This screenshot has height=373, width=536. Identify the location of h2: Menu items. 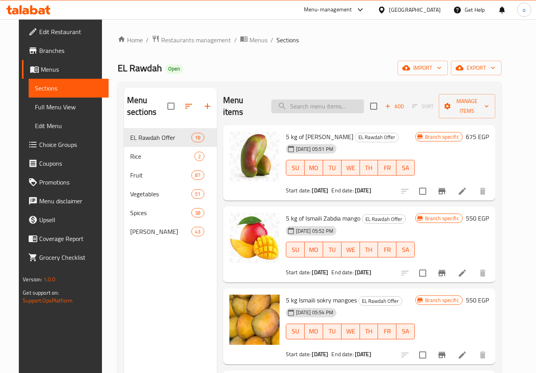
(242, 106).